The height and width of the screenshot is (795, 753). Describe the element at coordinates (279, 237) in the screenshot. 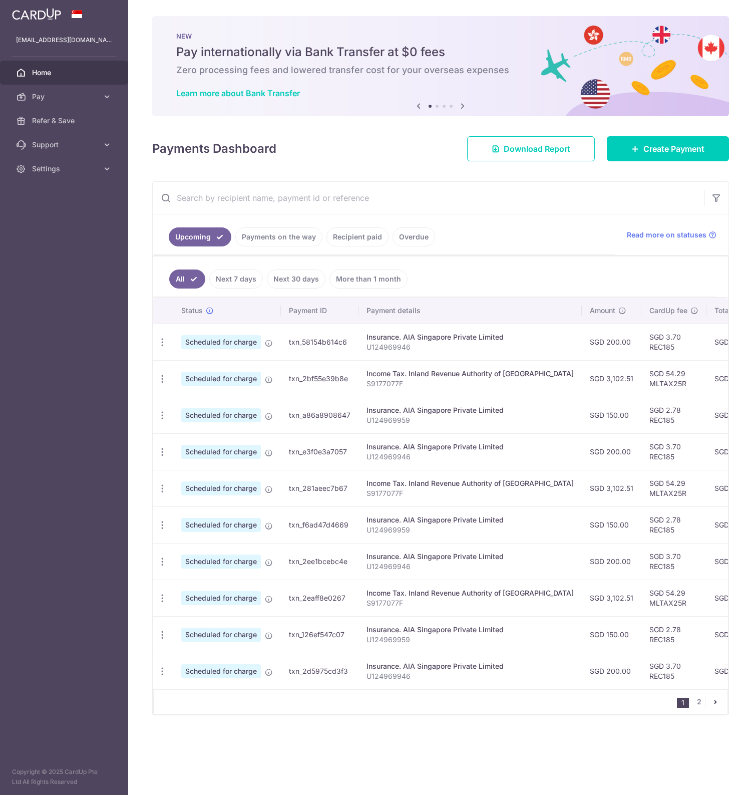

I see `a: Payments on the way` at that location.